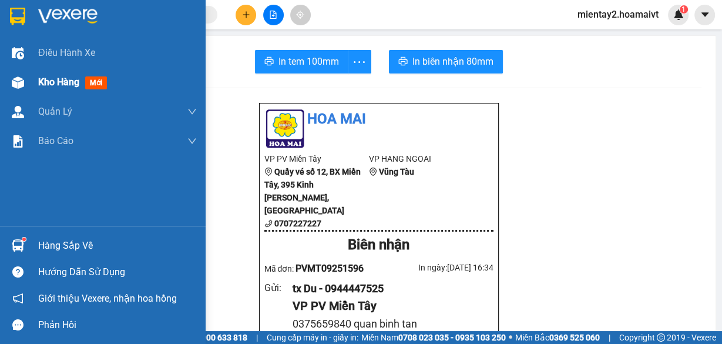  What do you see at coordinates (117, 246) in the screenshot?
I see `div: Hàng sắp về` at bounding box center [117, 246].